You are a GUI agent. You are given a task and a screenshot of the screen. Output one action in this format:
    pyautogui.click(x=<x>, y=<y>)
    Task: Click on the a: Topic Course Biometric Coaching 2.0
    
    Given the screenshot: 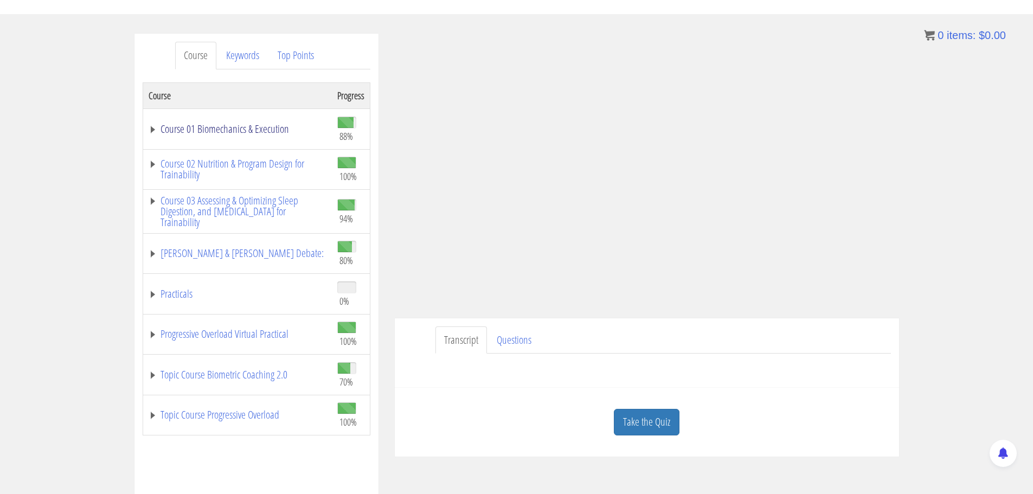 What is the action you would take?
    pyautogui.click(x=237, y=375)
    